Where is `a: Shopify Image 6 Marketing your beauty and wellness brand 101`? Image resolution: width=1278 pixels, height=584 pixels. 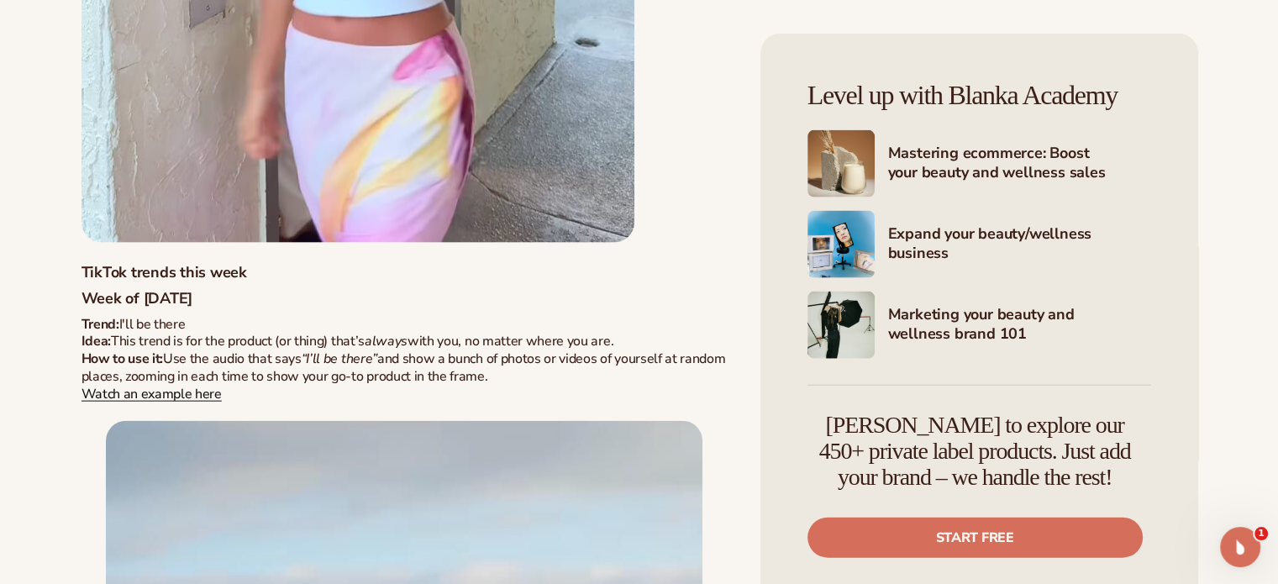
a: Shopify Image 6 Marketing your beauty and wellness brand 101 is located at coordinates (979, 325).